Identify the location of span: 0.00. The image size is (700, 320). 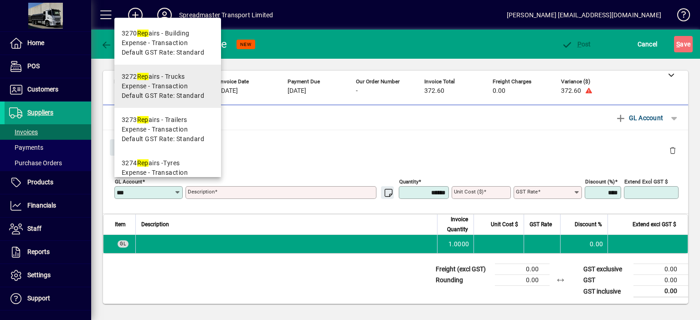
(499, 91).